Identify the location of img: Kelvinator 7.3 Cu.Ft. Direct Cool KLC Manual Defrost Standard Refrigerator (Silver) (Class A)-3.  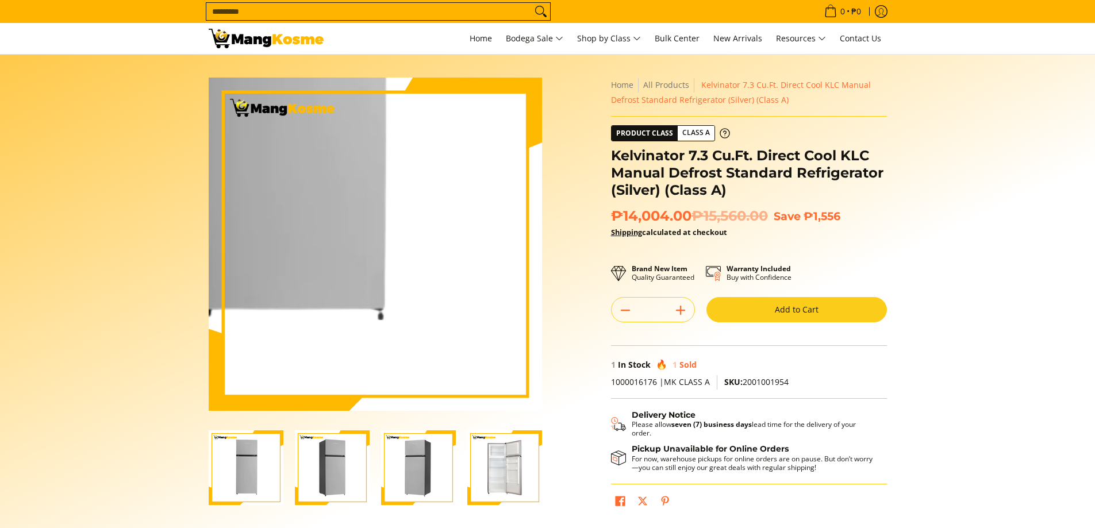
(419, 468).